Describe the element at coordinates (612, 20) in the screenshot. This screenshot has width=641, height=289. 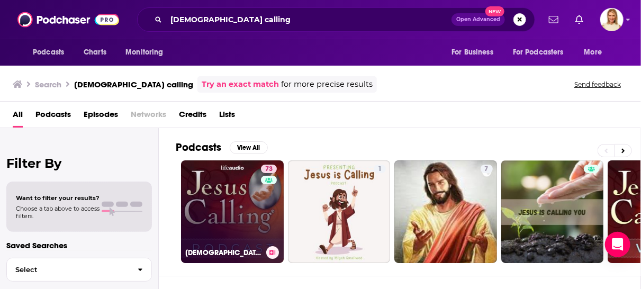
I see `img: User Profile` at that location.